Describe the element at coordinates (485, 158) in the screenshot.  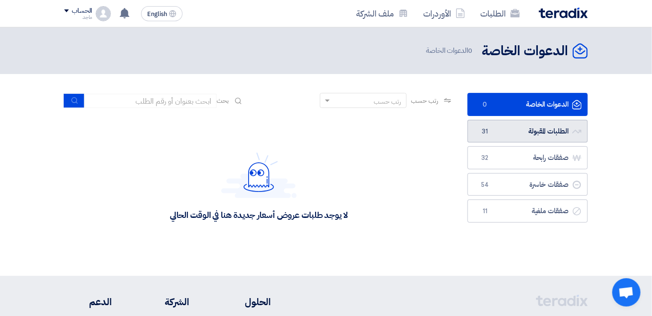
I see `span: 32` at that location.